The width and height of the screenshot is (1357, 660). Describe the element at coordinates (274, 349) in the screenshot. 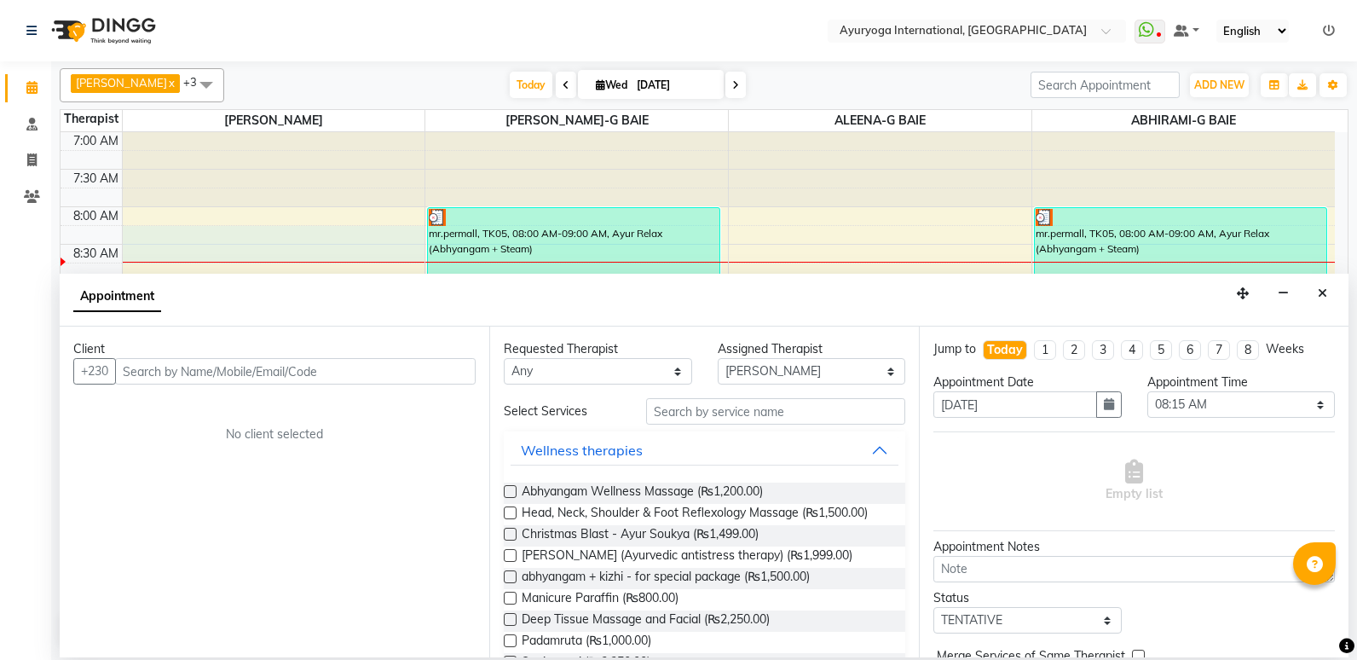

I see `div: Client` at that location.